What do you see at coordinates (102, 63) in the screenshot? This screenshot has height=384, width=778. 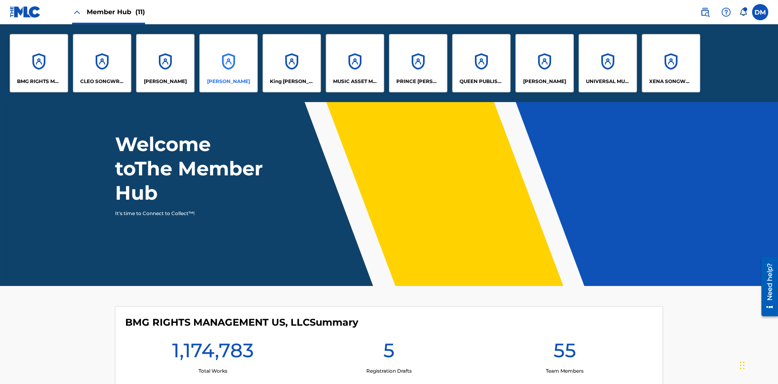 I see `a: AccountsCLEO SONGWRITER` at bounding box center [102, 63].